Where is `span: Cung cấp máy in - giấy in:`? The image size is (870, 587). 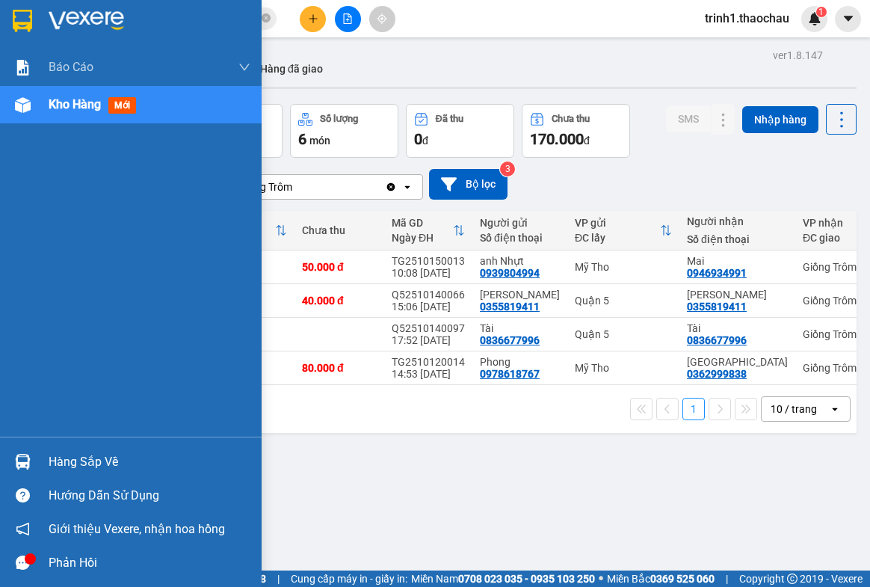 span: Cung cấp máy in - giấy in: is located at coordinates (349, 578).